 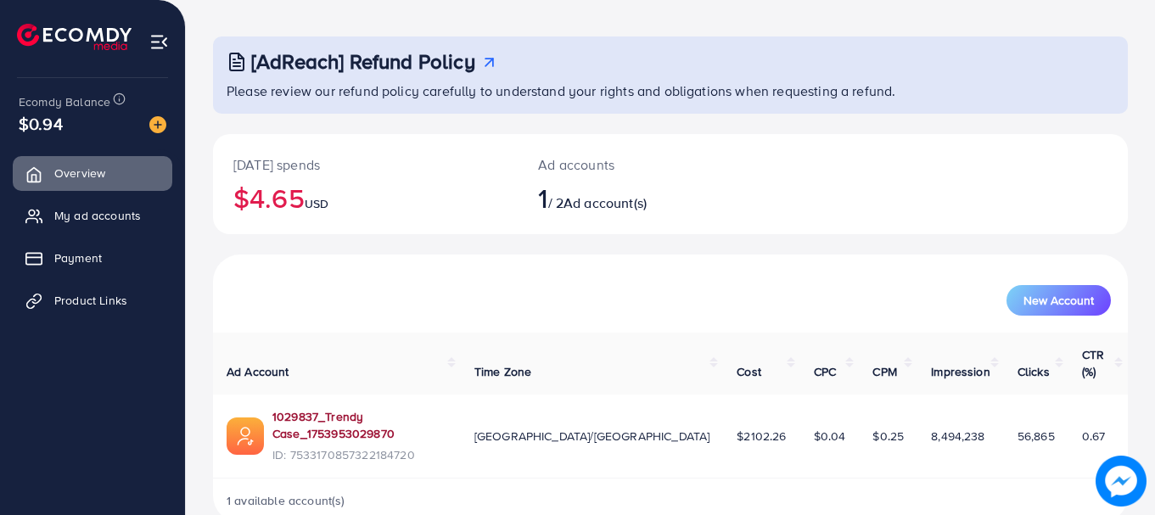 I want to click on span: $0.94, so click(x=41, y=123).